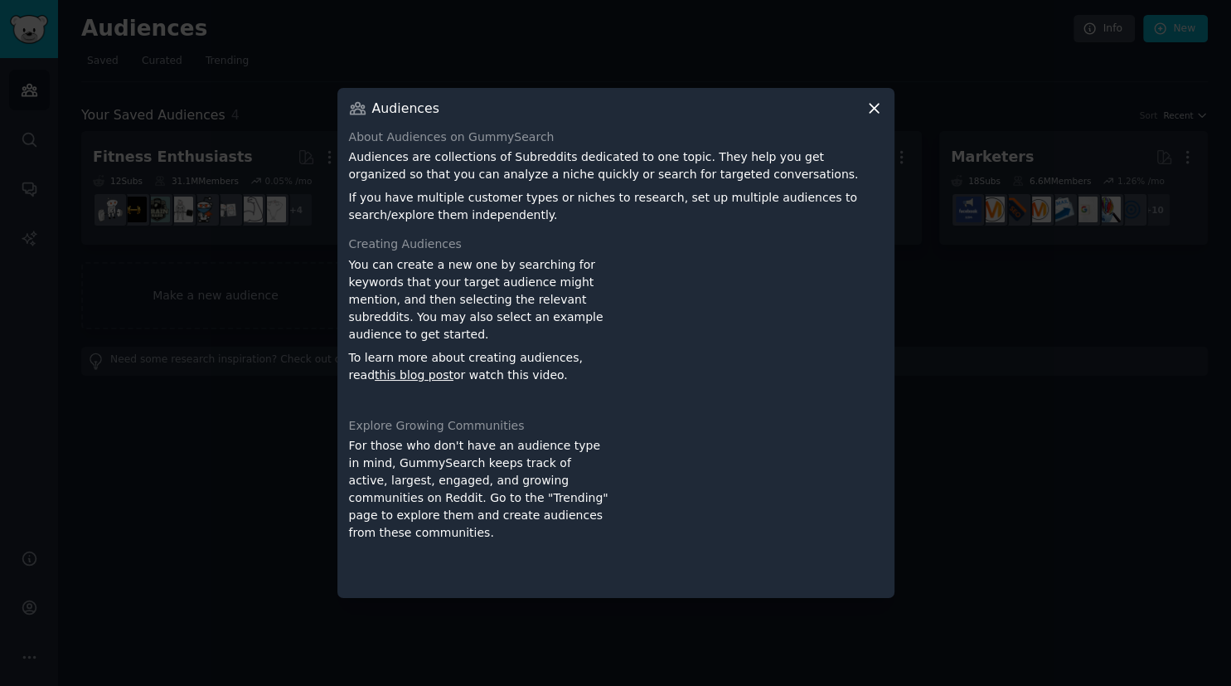 Image resolution: width=1231 pixels, height=686 pixels. Describe the element at coordinates (414, 375) in the screenshot. I see `a: this blog post` at that location.